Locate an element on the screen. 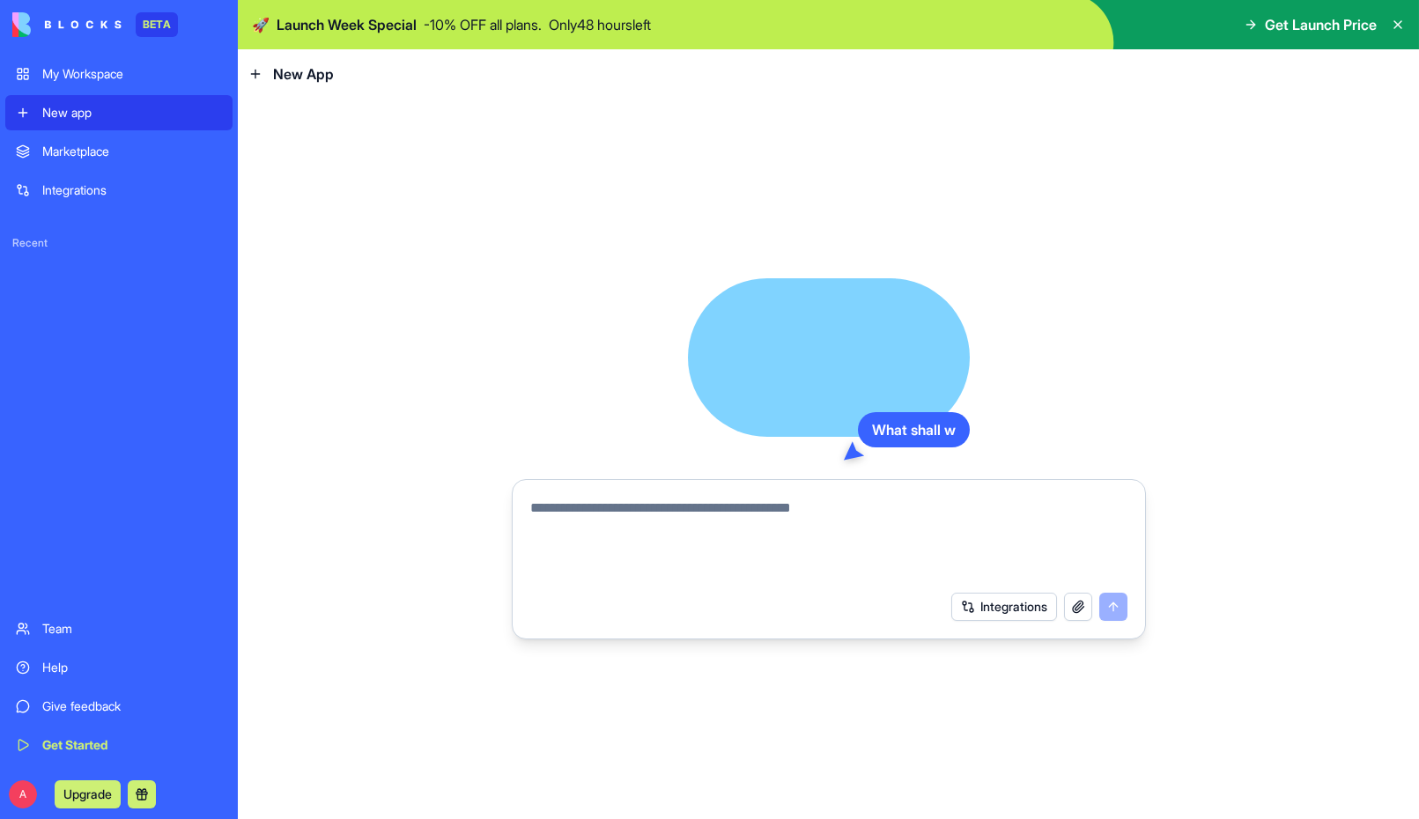  a: Integrations is located at coordinates (119, 190).